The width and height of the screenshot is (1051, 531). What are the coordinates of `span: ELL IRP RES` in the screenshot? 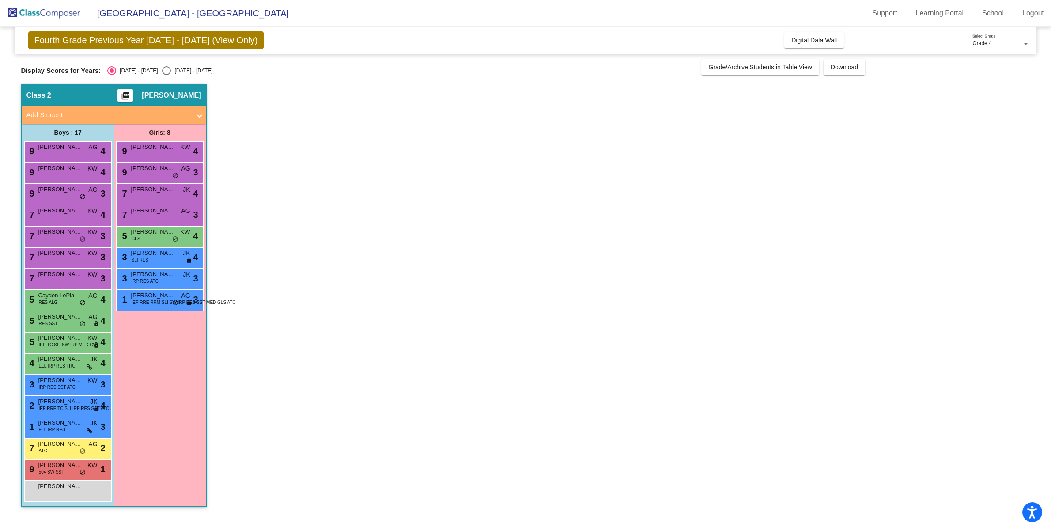 It's located at (52, 429).